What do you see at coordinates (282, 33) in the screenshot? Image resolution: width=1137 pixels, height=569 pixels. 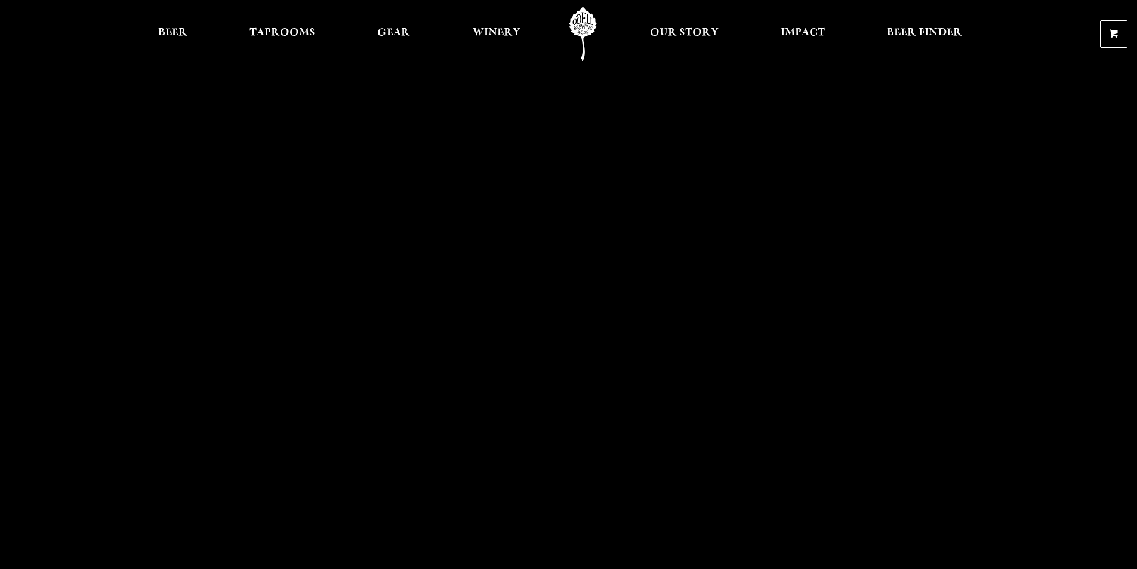 I see `span: Taprooms` at bounding box center [282, 33].